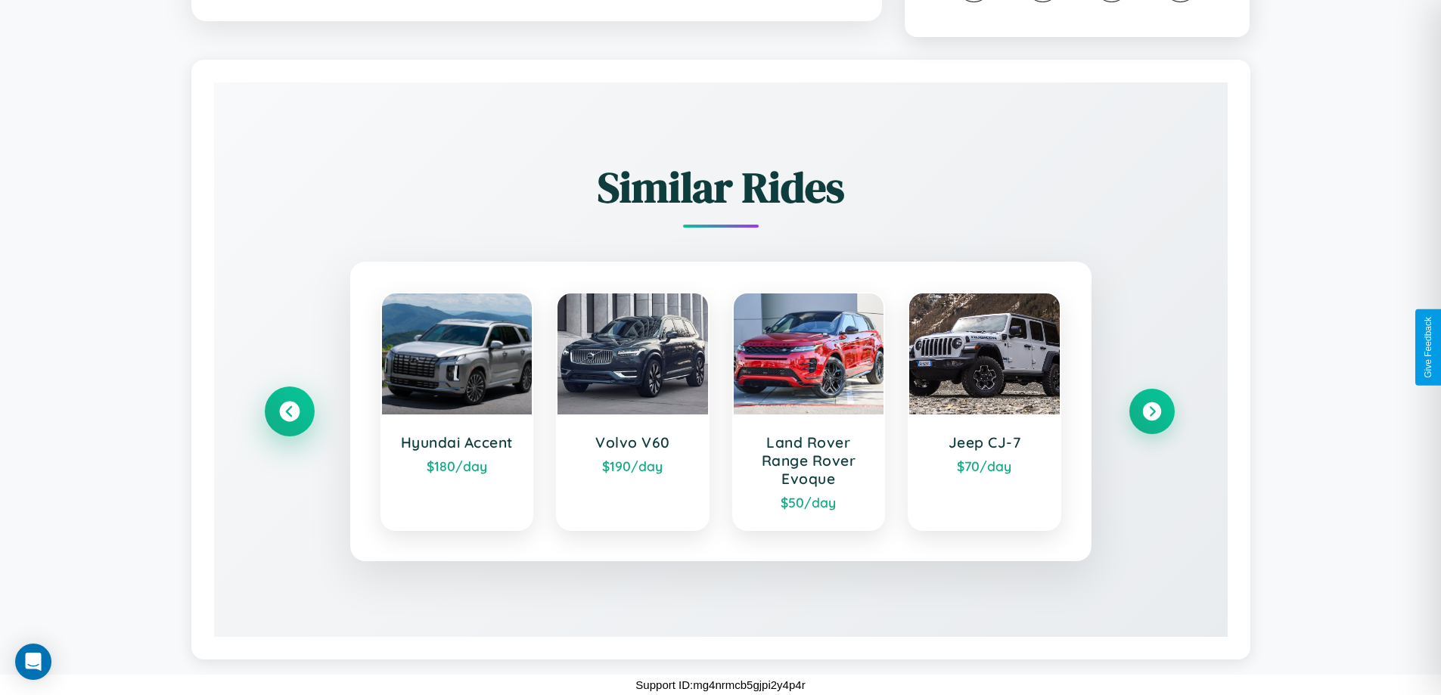 This screenshot has height=695, width=1441. Describe the element at coordinates (809, 461) in the screenshot. I see `h3: Land Rover Range Rover Evoque` at that location.